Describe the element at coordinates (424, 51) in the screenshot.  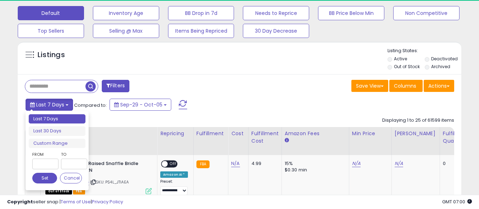
I see `p: Listing States:` at that location.